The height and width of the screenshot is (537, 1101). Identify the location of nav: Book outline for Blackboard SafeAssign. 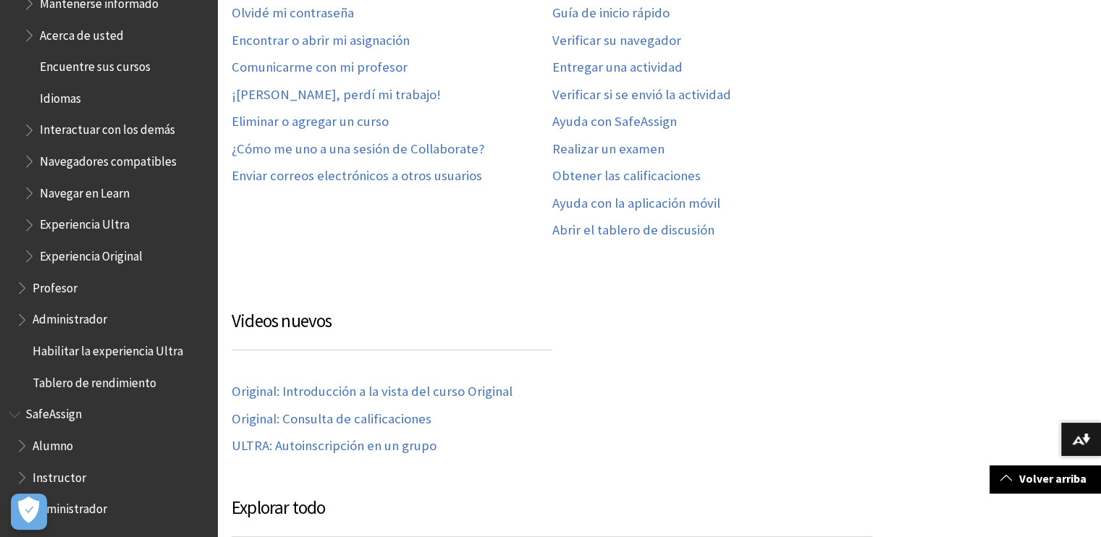
(109, 462).